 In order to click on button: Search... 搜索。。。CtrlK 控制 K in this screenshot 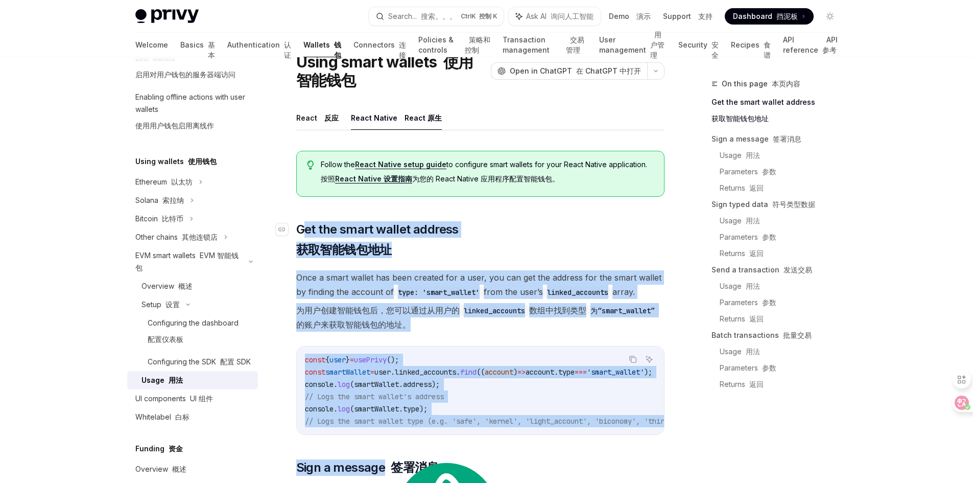, I will do `click(436, 16)`.